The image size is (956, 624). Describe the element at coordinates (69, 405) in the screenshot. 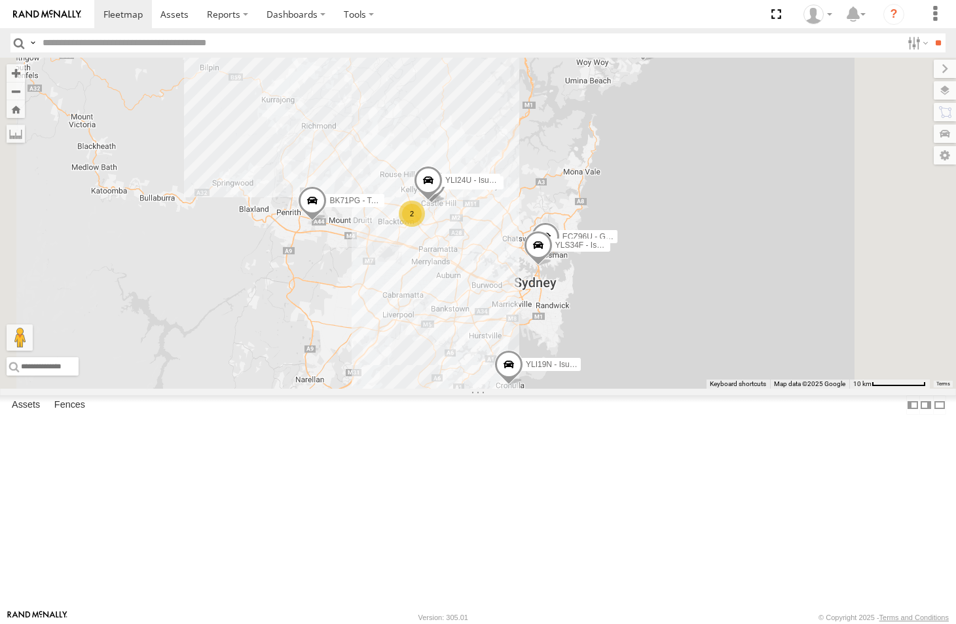

I see `label: Fences` at that location.